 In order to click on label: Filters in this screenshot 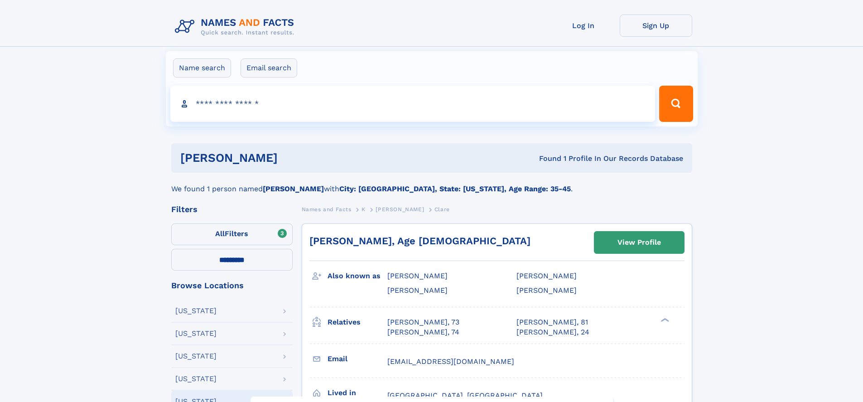, I will do `click(232, 234)`.